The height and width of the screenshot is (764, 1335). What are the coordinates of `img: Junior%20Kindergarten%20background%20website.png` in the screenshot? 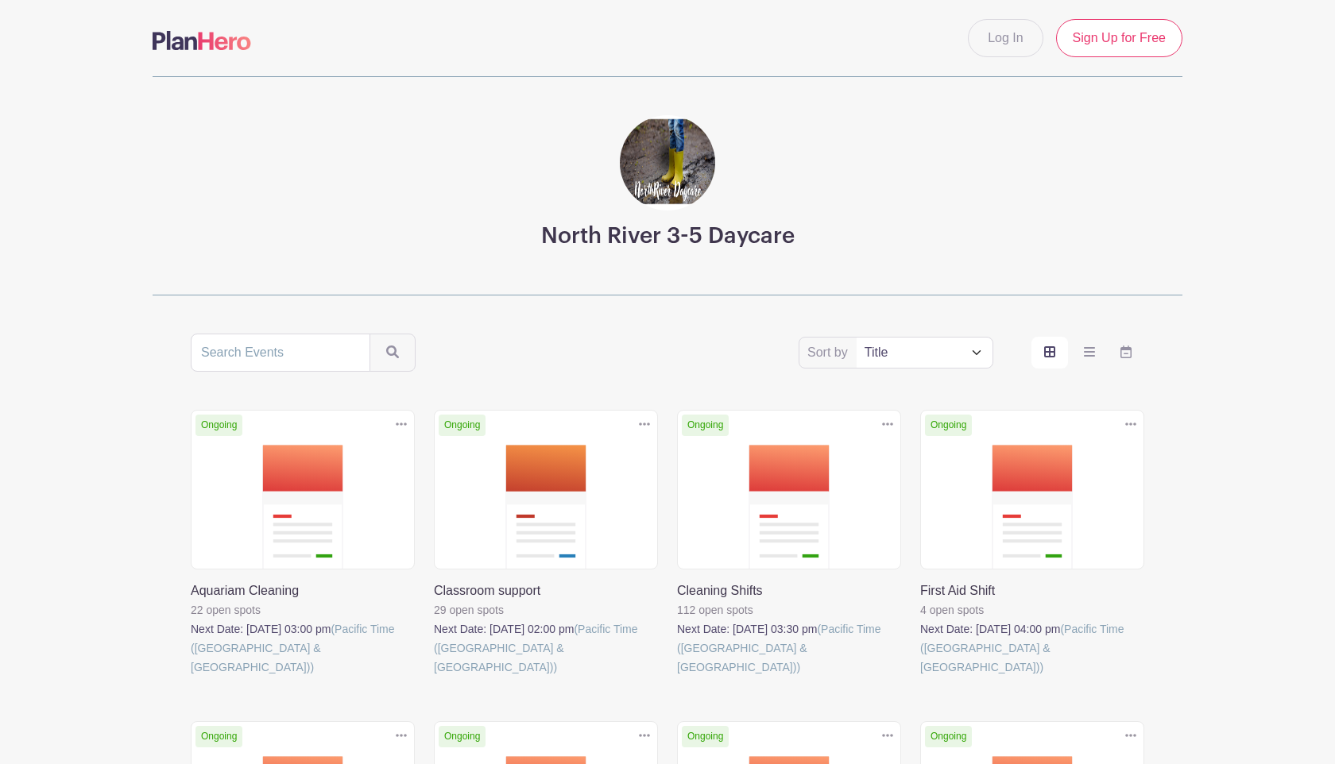 It's located at (667, 163).